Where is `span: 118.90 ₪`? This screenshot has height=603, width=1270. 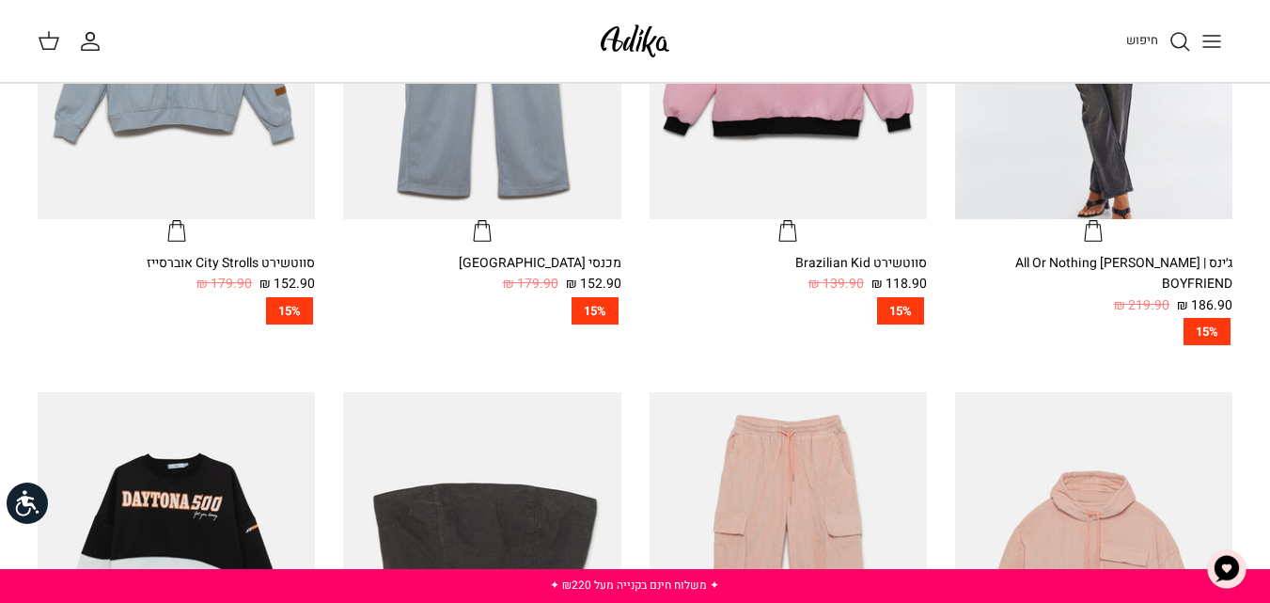 span: 118.90 ₪ is located at coordinates (899, 284).